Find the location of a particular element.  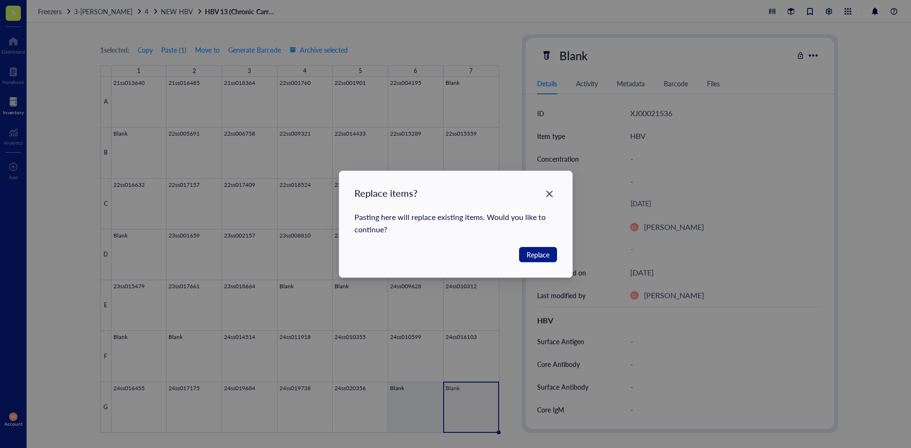

button: Replace is located at coordinates (538, 255).